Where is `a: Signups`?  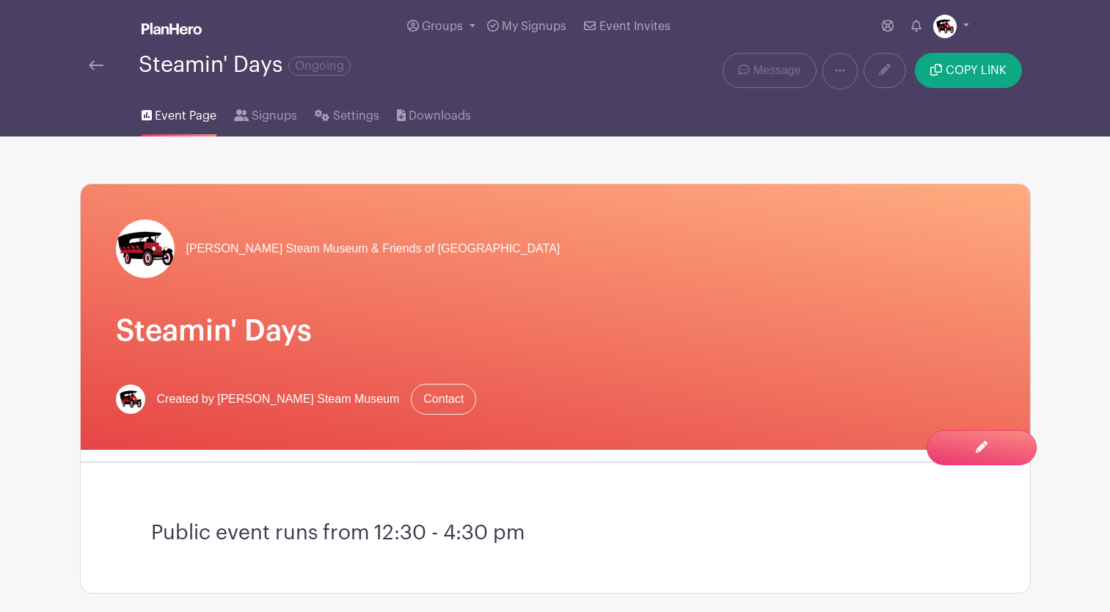 a: Signups is located at coordinates (266, 113).